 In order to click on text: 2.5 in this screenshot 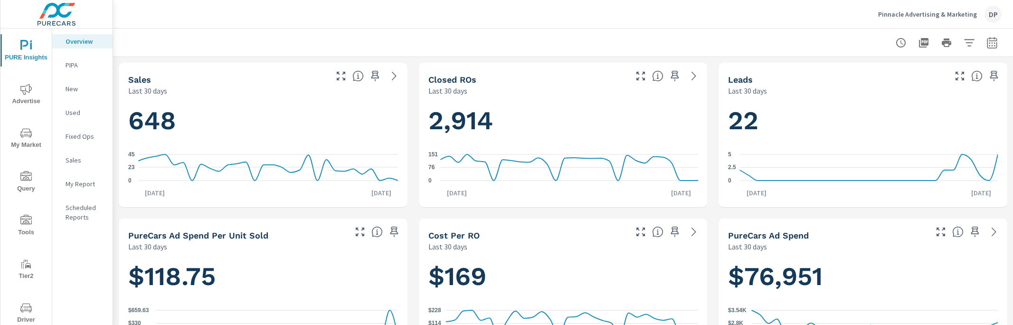, I will do `click(732, 168)`.